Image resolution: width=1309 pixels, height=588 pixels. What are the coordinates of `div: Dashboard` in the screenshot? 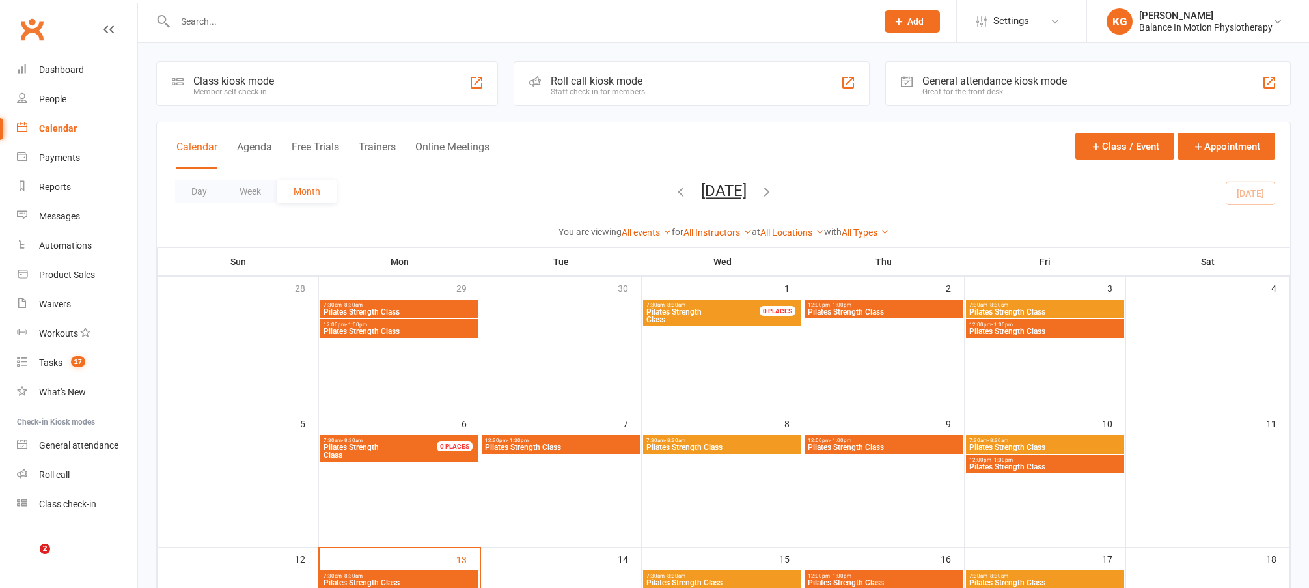 It's located at (61, 70).